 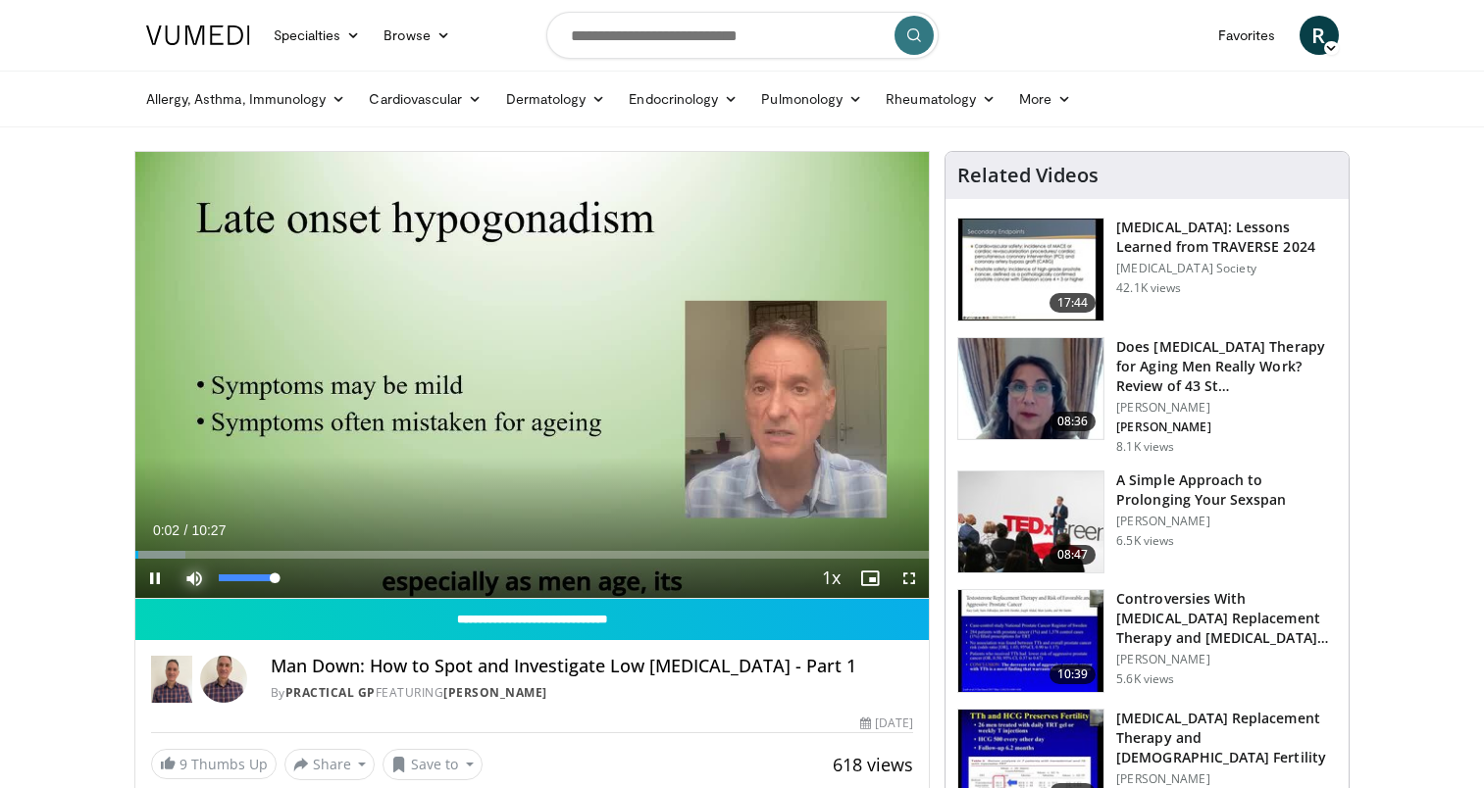 I want to click on div: Progress Bar, so click(x=533, y=555).